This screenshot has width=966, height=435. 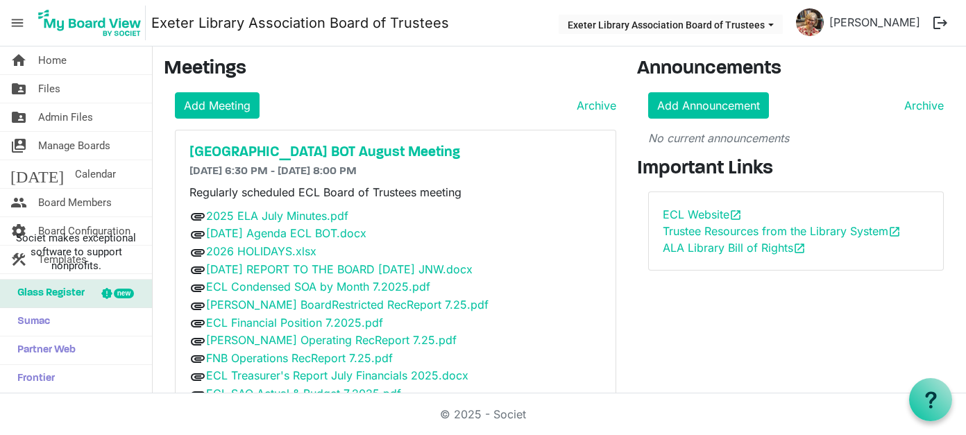 I want to click on p: Regularly scheduled ECL Board of Trustees meeting, so click(x=395, y=192).